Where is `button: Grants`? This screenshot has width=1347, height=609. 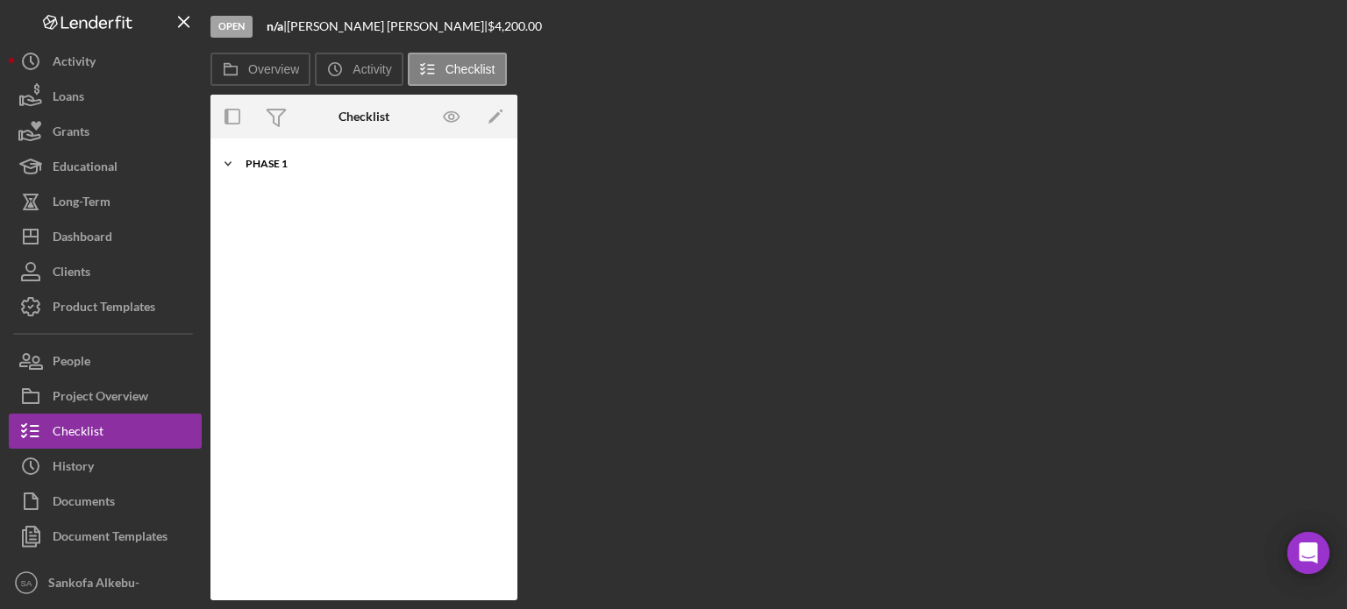 button: Grants is located at coordinates (105, 132).